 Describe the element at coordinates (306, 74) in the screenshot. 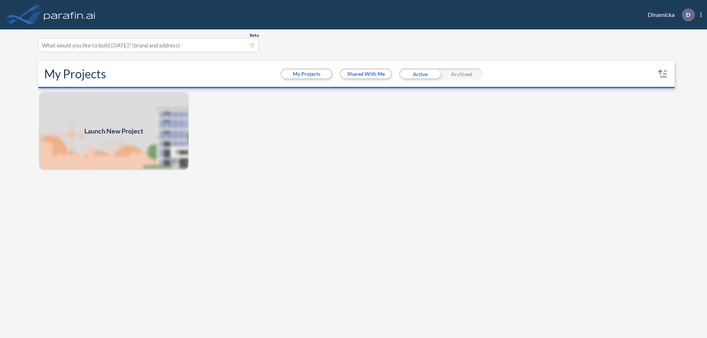

I see `button: My Projects` at that location.